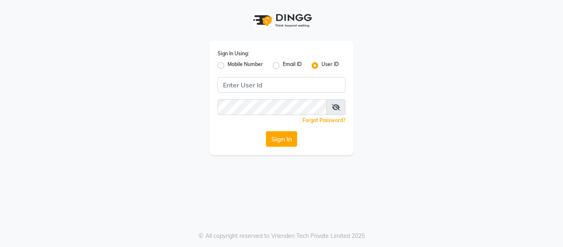 Image resolution: width=563 pixels, height=247 pixels. What do you see at coordinates (282, 139) in the screenshot?
I see `button: Sign In` at bounding box center [282, 139].